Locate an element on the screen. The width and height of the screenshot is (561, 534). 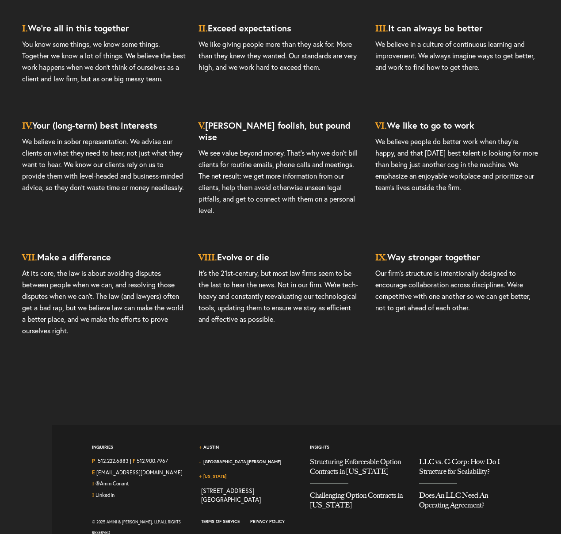
strong: E is located at coordinates (93, 472).